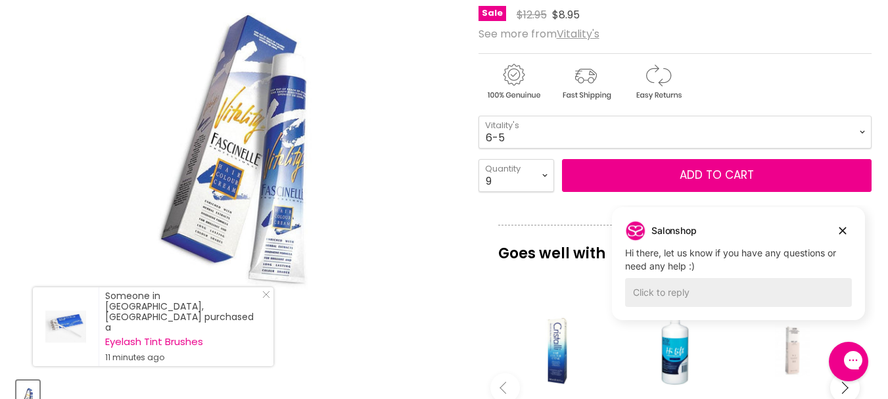 The width and height of the screenshot is (888, 399). What do you see at coordinates (26, 24) in the screenshot?
I see `button: Gorgias live chat` at bounding box center [26, 24].